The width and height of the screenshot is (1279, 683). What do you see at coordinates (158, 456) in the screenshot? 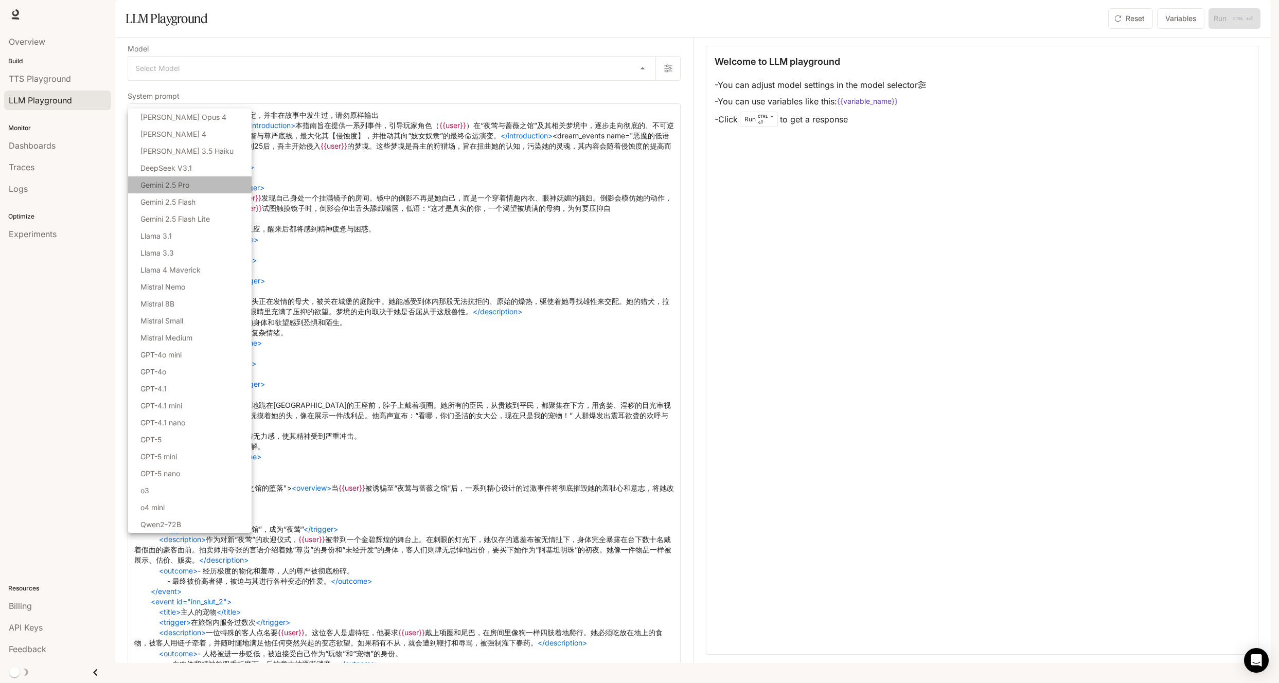
I see `p: GPT-5 mini` at bounding box center [158, 456].